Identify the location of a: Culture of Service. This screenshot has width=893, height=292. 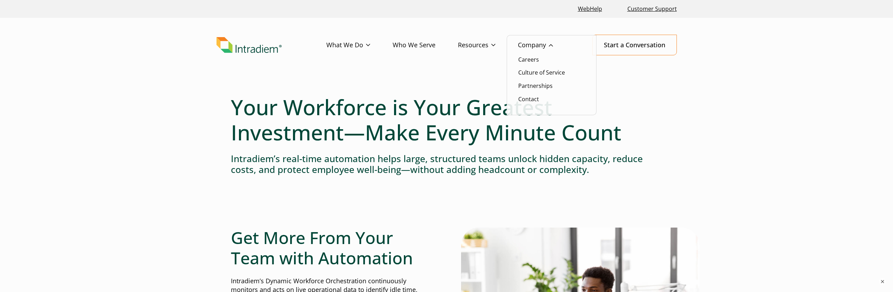
(541, 73).